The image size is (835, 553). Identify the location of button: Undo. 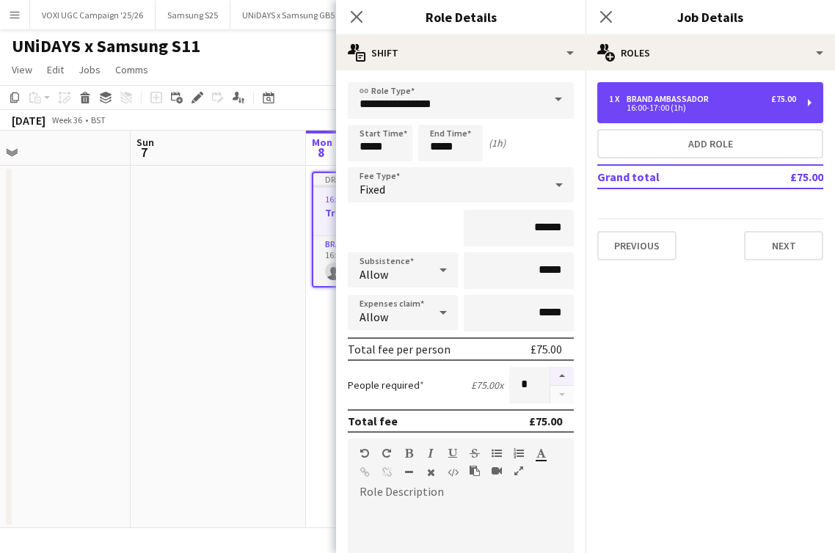
(365, 454).